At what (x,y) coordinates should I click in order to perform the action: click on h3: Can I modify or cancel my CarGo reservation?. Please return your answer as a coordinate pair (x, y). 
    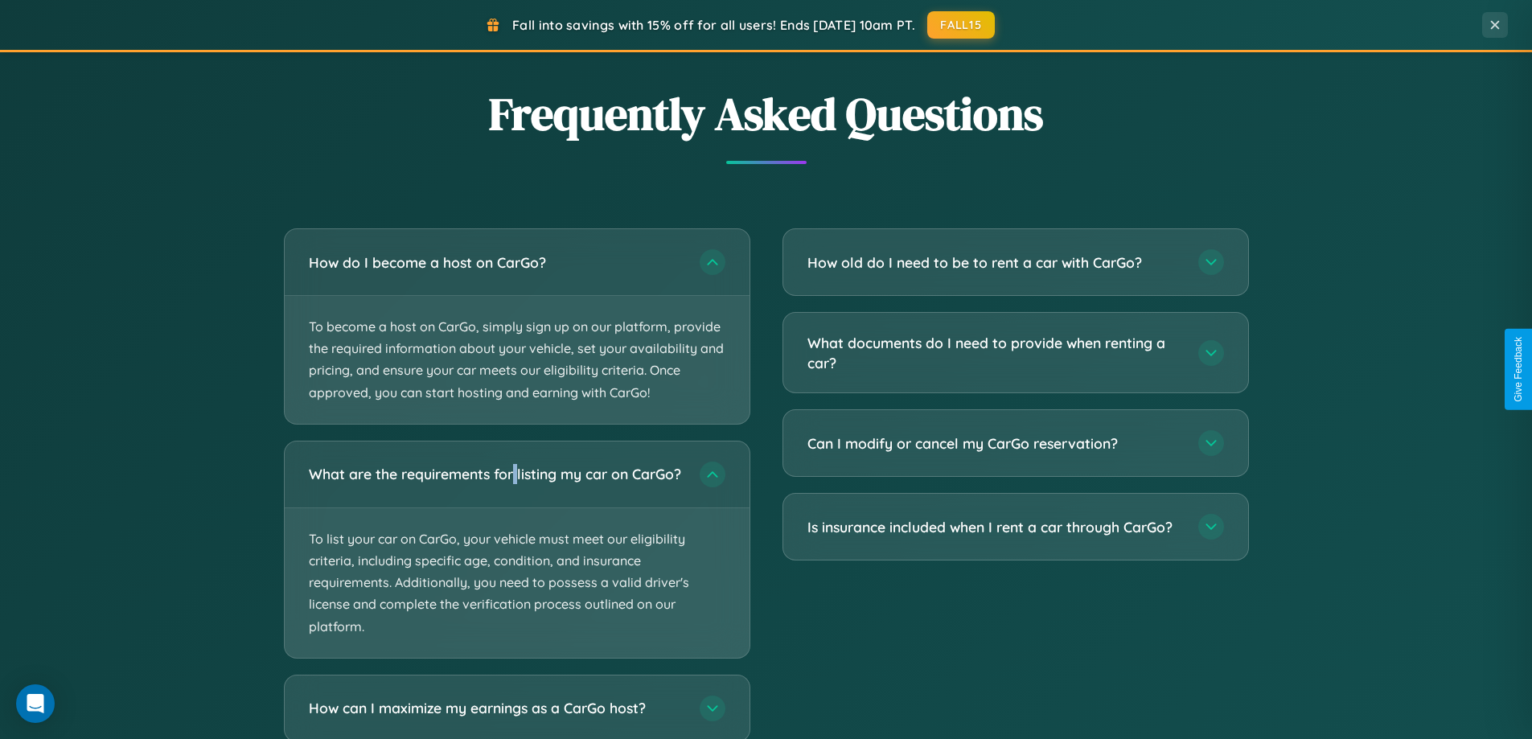
    Looking at the image, I should click on (995, 443).